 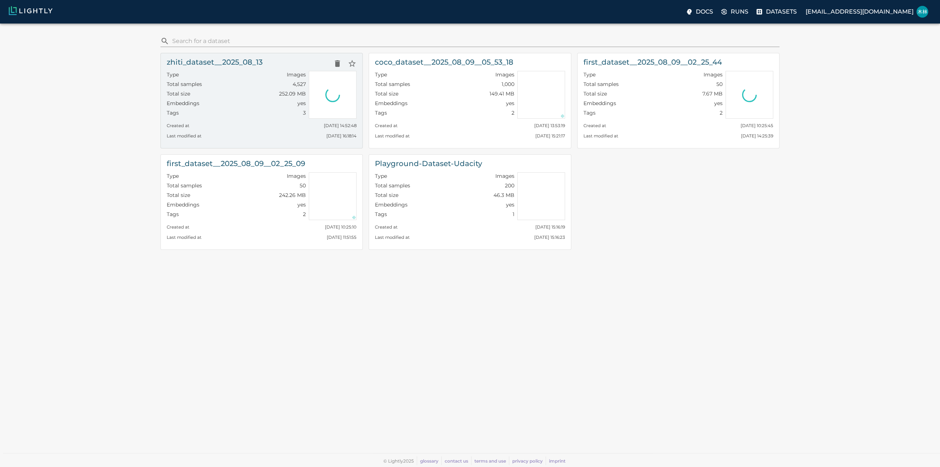 What do you see at coordinates (678, 101) in the screenshot?
I see `a: first_dataset__2025_08_09__02_25_44TypeImagesTotal samples50Total size7.67 MBEmbeddingsyesTags2Cr...` at bounding box center [678, 101].